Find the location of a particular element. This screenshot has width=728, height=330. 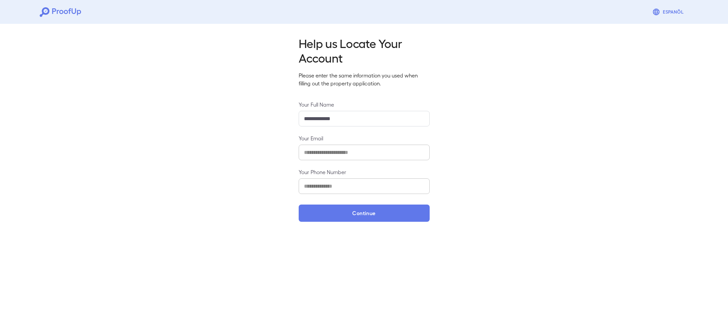

label: Your Full Name is located at coordinates (364, 104).